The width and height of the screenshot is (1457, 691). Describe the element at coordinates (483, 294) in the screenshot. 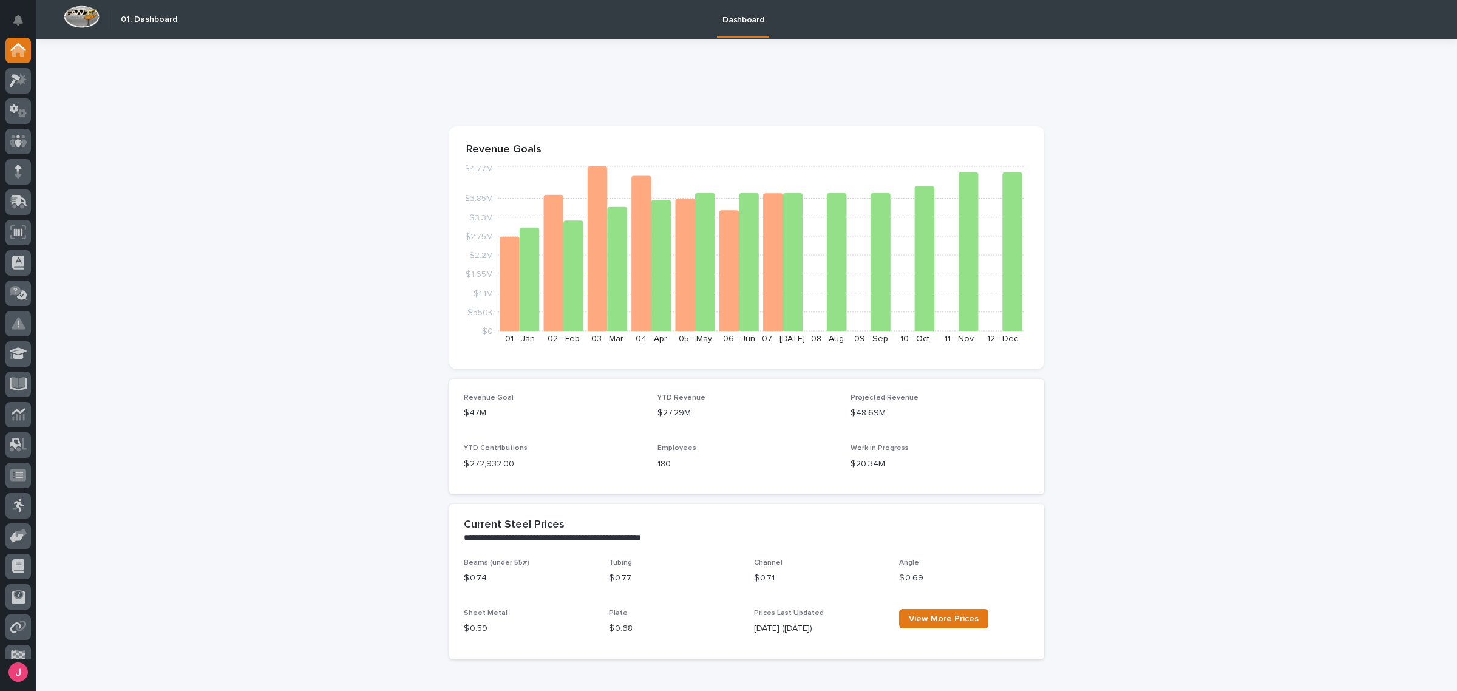

I see `tspan: $1.1M` at that location.